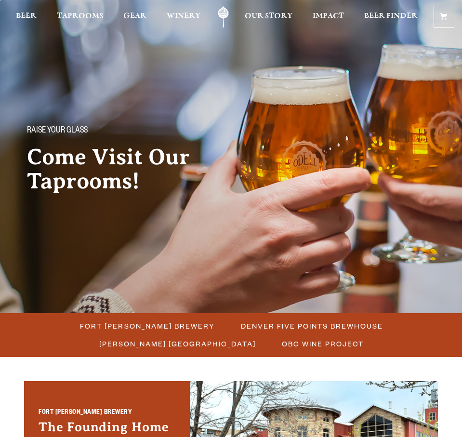 The image size is (462, 437). What do you see at coordinates (183, 17) in the screenshot?
I see `a: Winery` at bounding box center [183, 17].